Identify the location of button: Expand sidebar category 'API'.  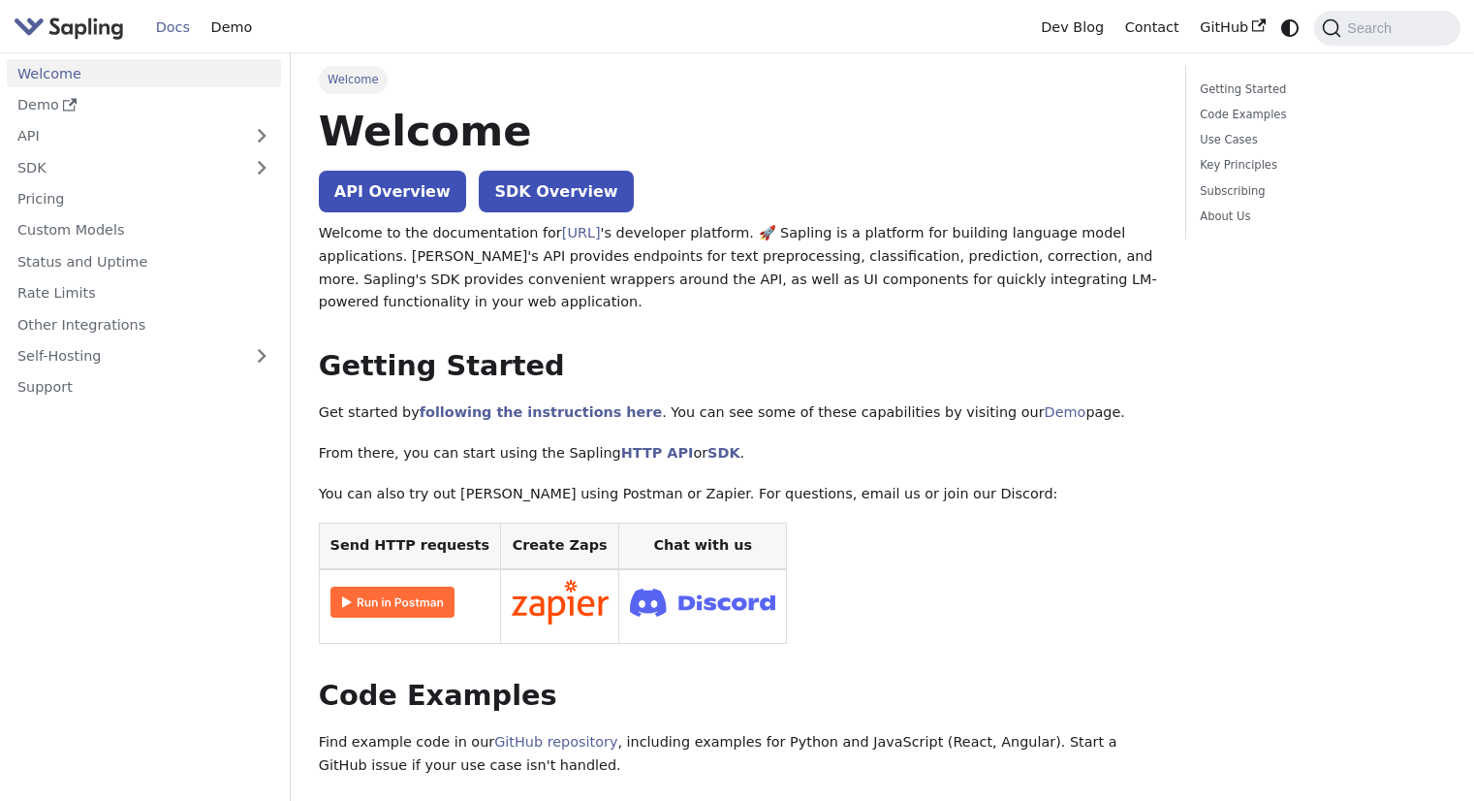
(262, 136).